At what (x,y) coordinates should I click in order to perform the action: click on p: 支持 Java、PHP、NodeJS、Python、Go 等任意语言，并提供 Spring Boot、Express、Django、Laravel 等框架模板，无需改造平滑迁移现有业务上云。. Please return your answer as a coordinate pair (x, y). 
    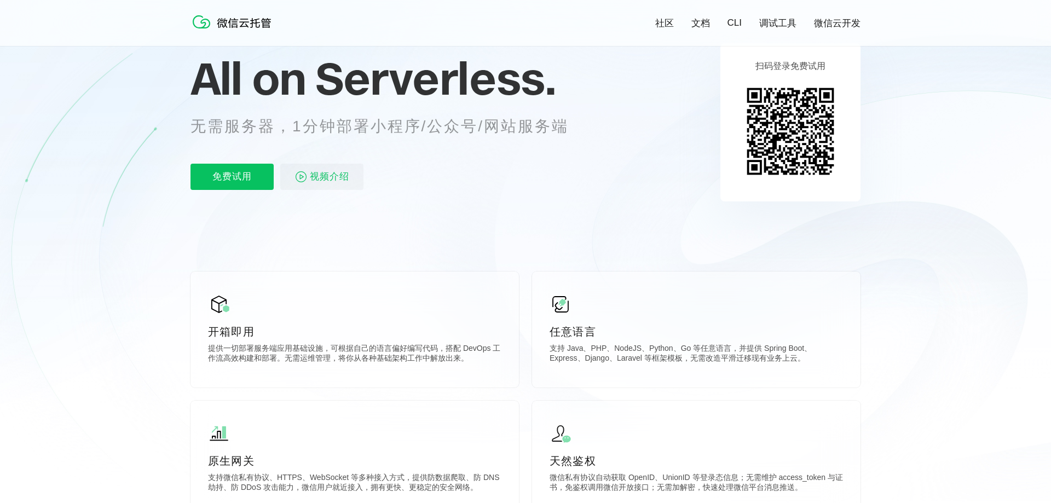
    Looking at the image, I should click on (697, 355).